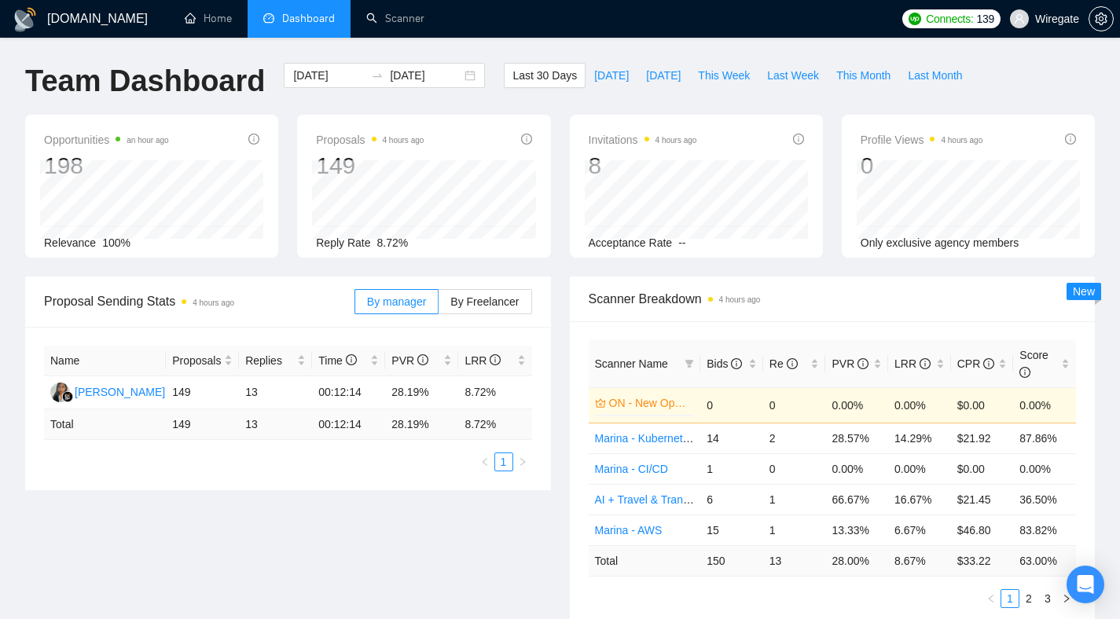 Image resolution: width=1120 pixels, height=619 pixels. What do you see at coordinates (494, 393) in the screenshot?
I see `td: 8.72%` at bounding box center [494, 393].